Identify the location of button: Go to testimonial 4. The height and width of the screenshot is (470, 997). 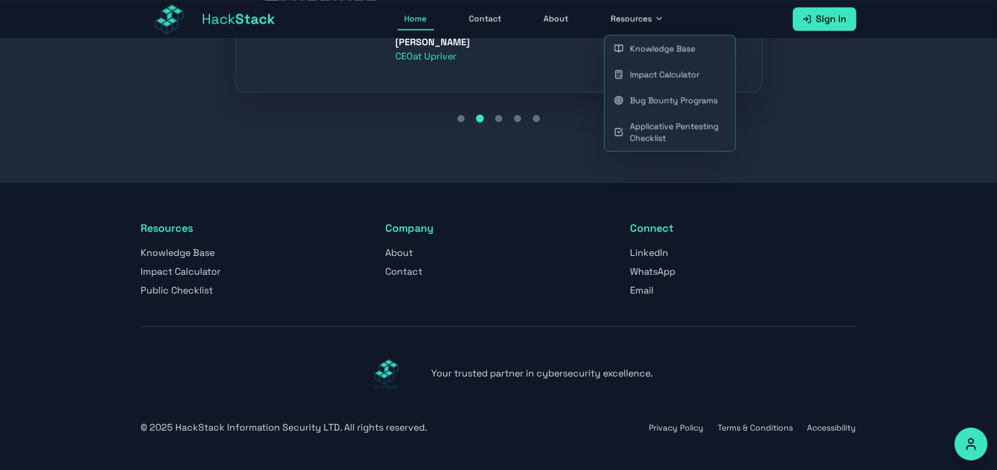
(518, 118).